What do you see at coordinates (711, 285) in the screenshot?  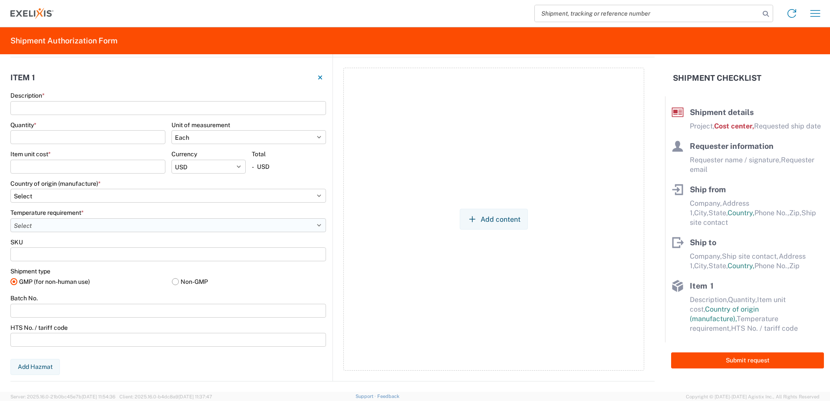 I see `span: 1` at bounding box center [711, 285].